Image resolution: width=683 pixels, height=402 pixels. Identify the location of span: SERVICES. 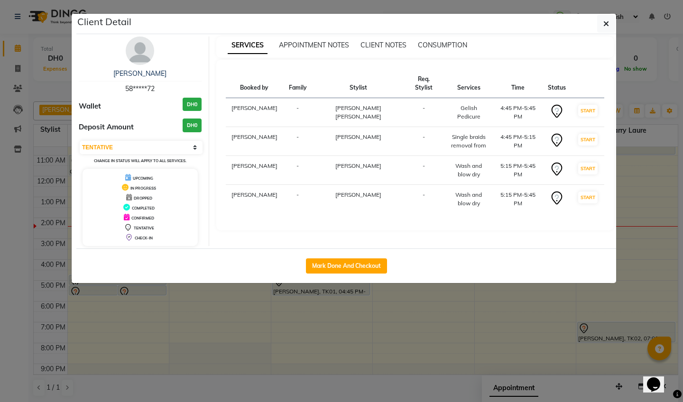
(248, 46).